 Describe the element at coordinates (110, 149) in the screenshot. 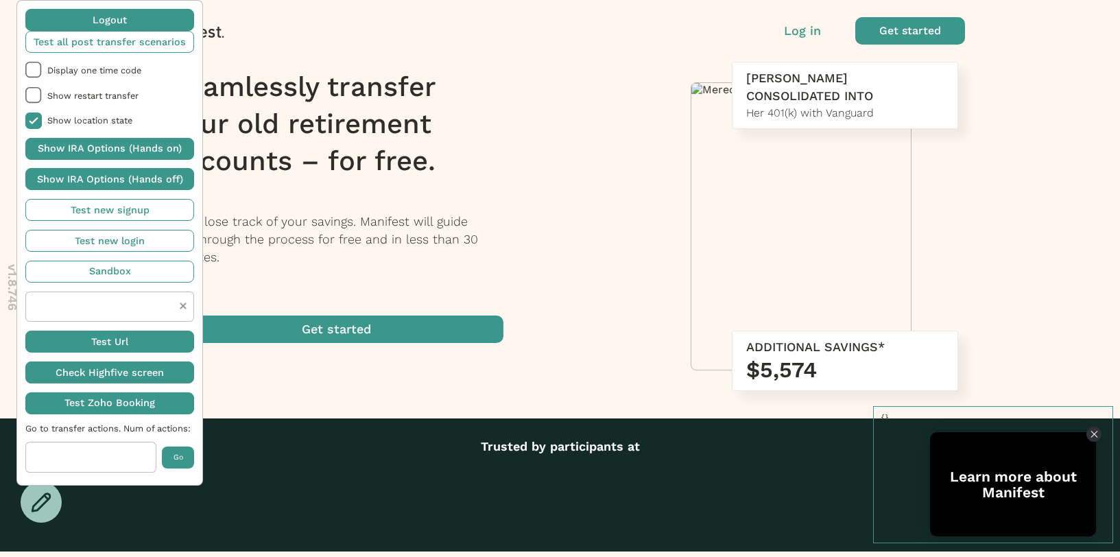

I see `button: Show IRA Options (Hands on)` at that location.